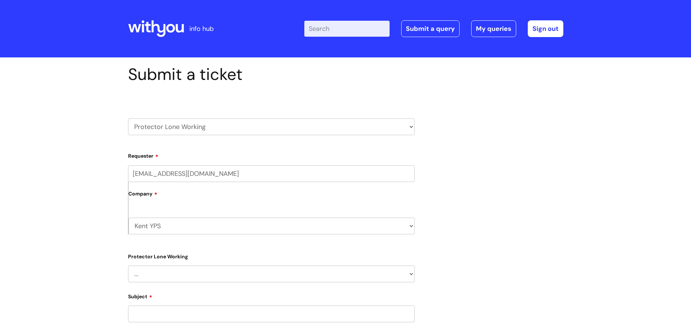  Describe the element at coordinates (347, 29) in the screenshot. I see `input: Search` at that location.